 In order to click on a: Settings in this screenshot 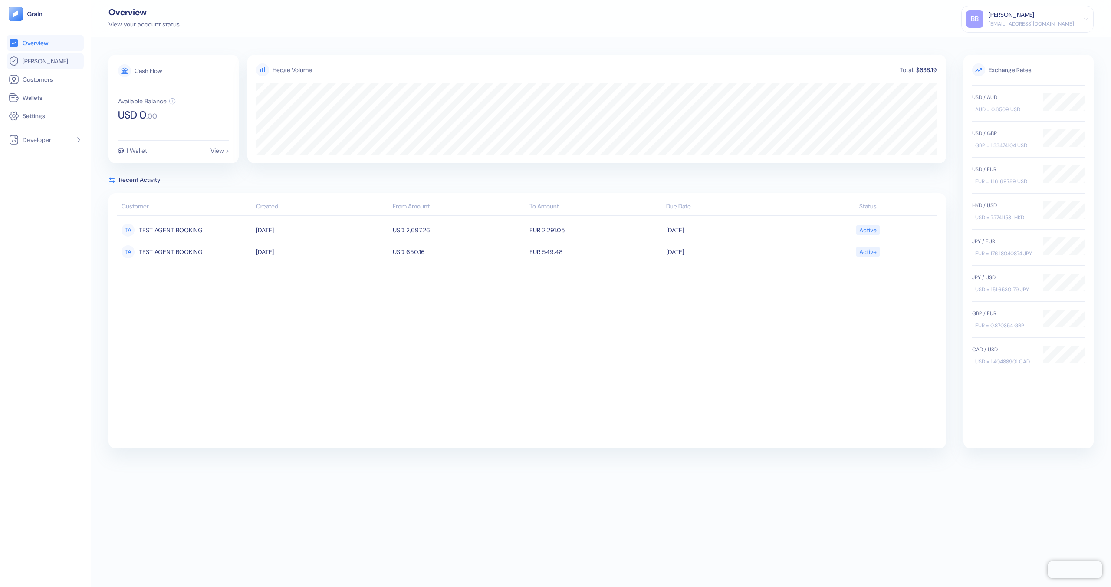, I will do `click(45, 116)`.